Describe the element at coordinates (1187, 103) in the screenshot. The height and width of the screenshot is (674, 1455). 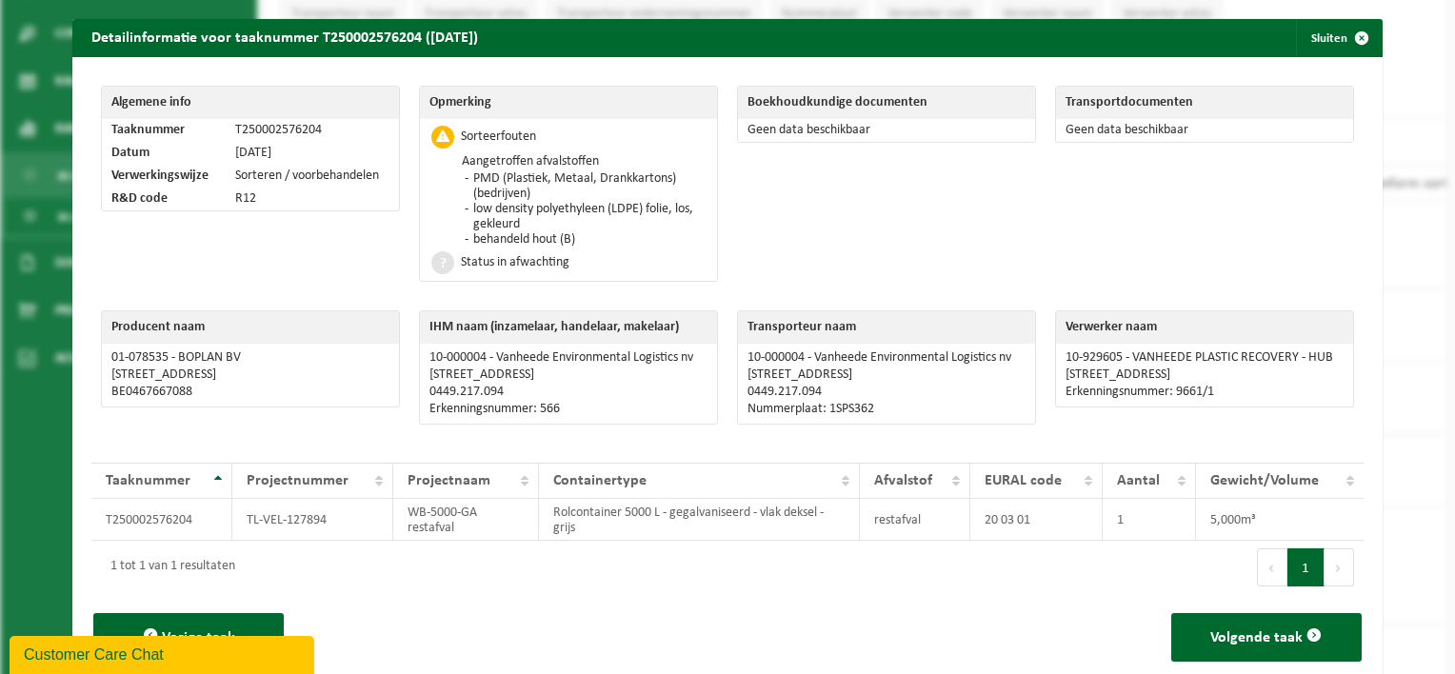
I see `th: Transportdocumenten` at that location.